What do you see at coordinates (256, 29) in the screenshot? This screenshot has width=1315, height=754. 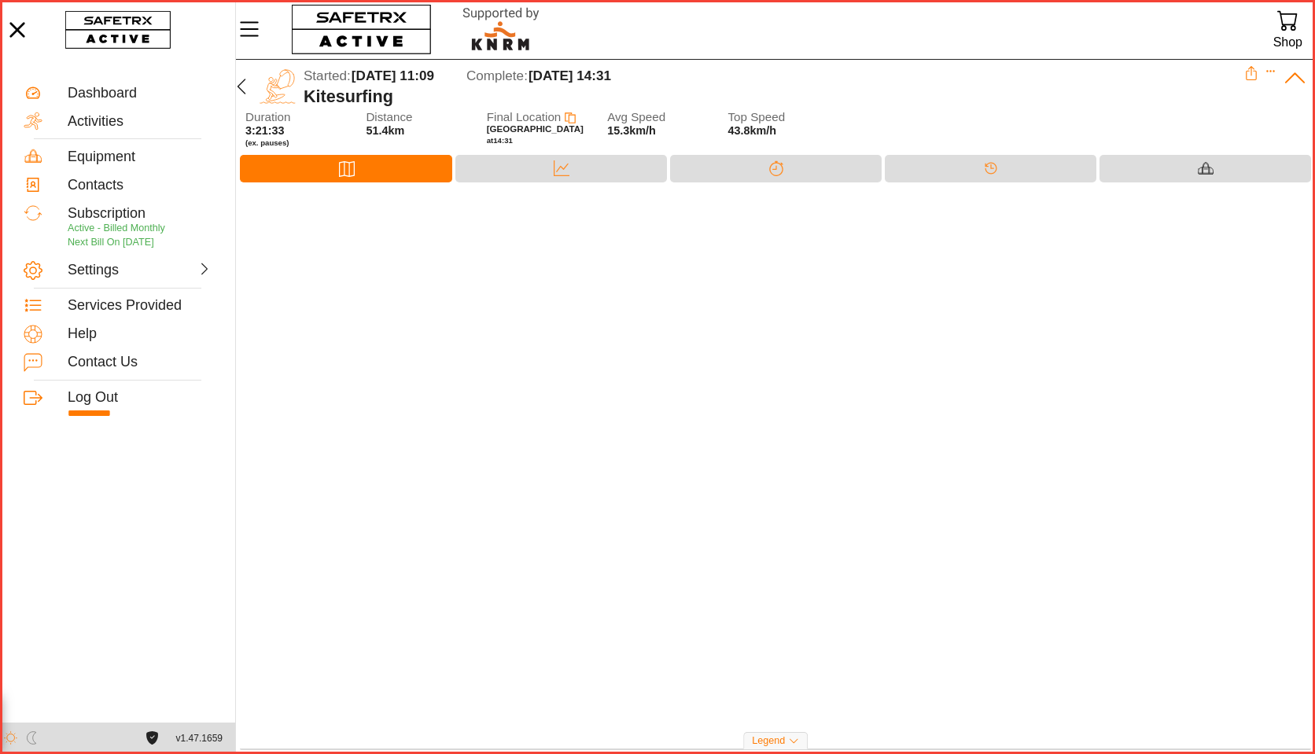 I see `button: Menu` at bounding box center [256, 29].